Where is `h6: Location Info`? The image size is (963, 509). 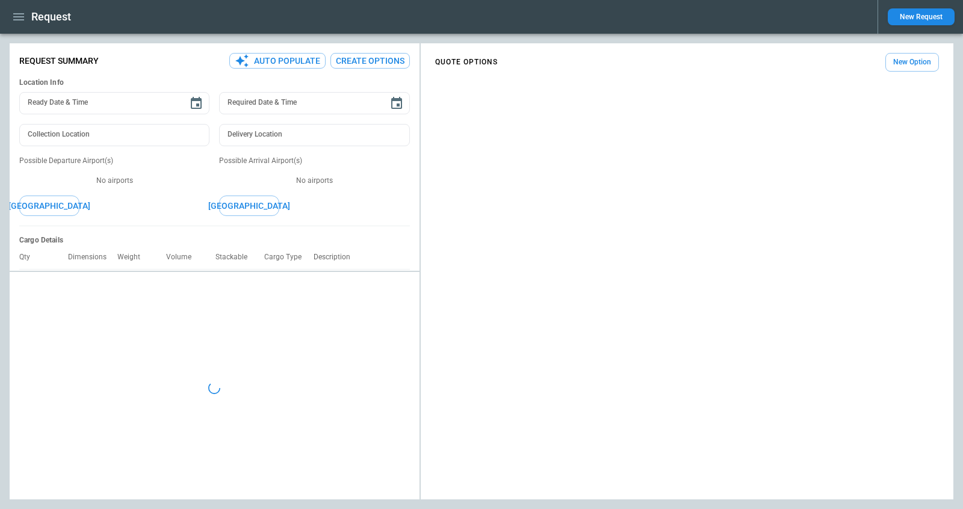
h6: Location Info is located at coordinates (214, 82).